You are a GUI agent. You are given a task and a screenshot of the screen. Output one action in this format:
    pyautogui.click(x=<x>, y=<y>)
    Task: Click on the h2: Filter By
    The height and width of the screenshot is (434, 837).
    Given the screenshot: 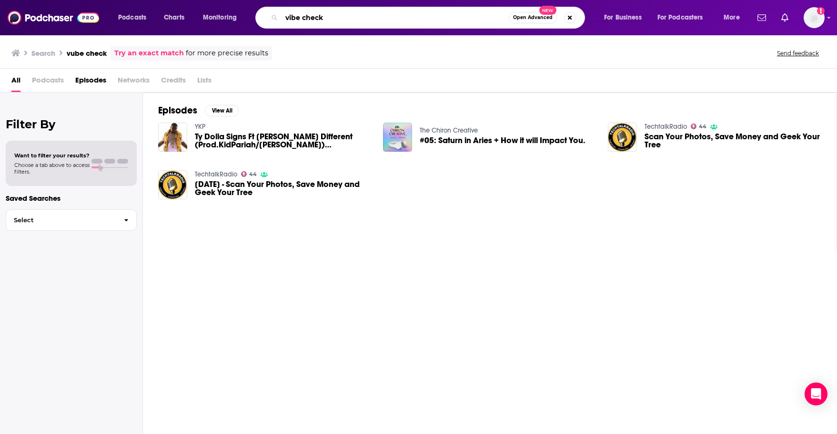 What is the action you would take?
    pyautogui.click(x=71, y=124)
    